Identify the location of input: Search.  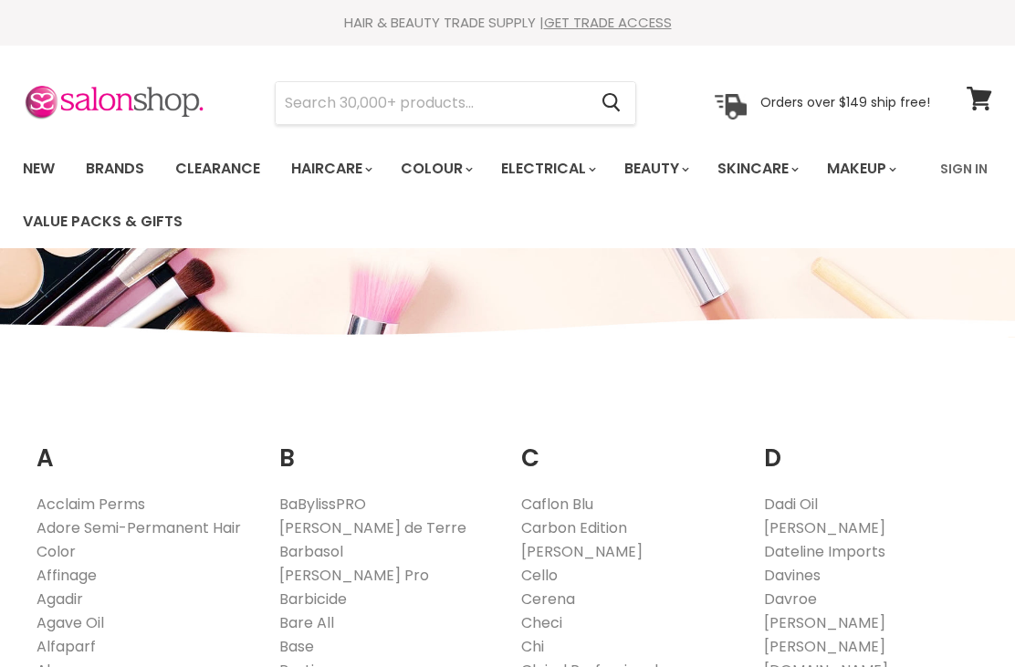
(431, 103).